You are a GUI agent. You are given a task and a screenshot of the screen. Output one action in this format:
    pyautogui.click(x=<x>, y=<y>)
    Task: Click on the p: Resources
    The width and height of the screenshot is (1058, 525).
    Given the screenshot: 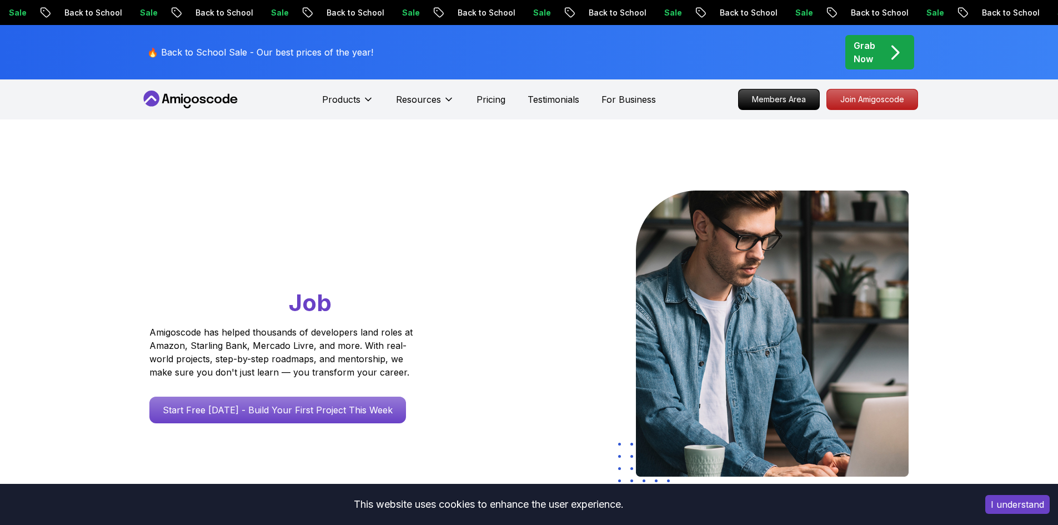 What is the action you would take?
    pyautogui.click(x=418, y=99)
    